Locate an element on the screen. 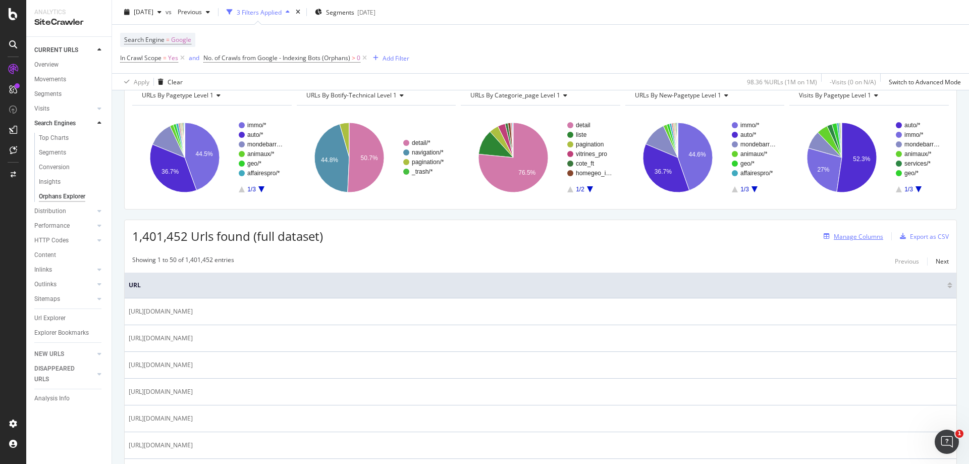 The height and width of the screenshot is (464, 969). span: URL is located at coordinates (537, 285).